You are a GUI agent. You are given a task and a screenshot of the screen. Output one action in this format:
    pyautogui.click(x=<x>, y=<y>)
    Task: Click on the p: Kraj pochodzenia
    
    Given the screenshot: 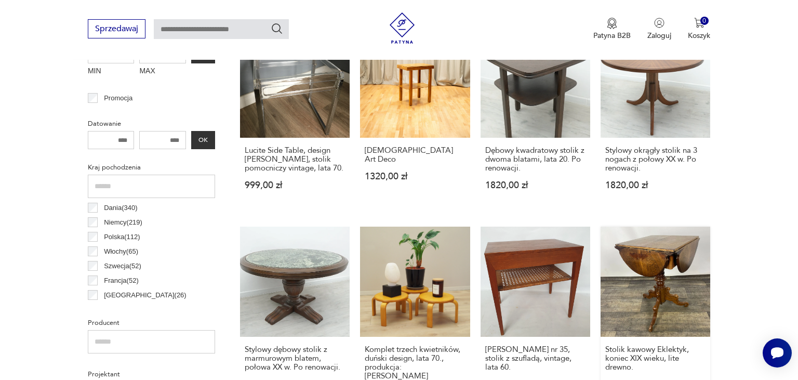 What is the action you would take?
    pyautogui.click(x=151, y=167)
    